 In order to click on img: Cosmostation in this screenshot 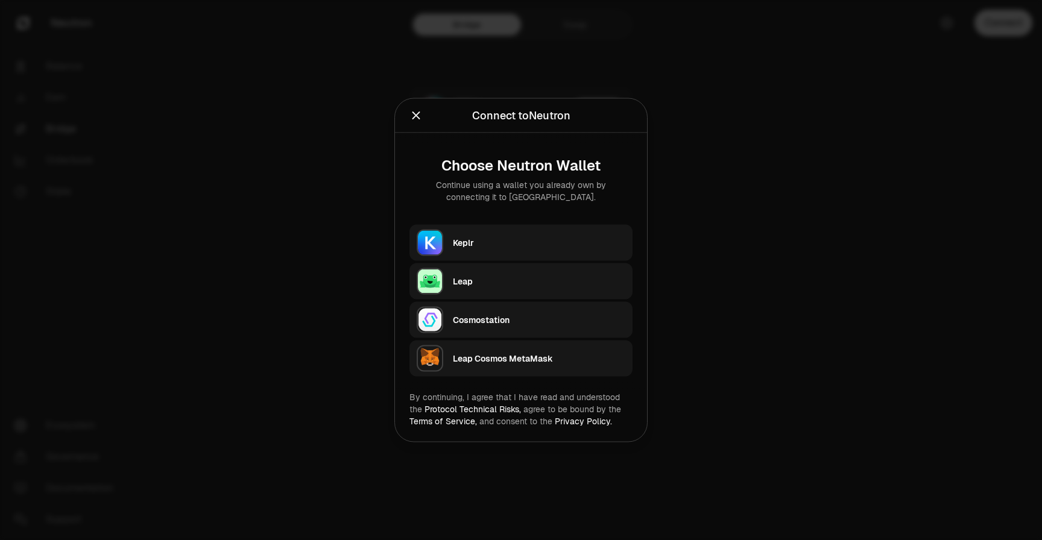, I will do `click(430, 320)`.